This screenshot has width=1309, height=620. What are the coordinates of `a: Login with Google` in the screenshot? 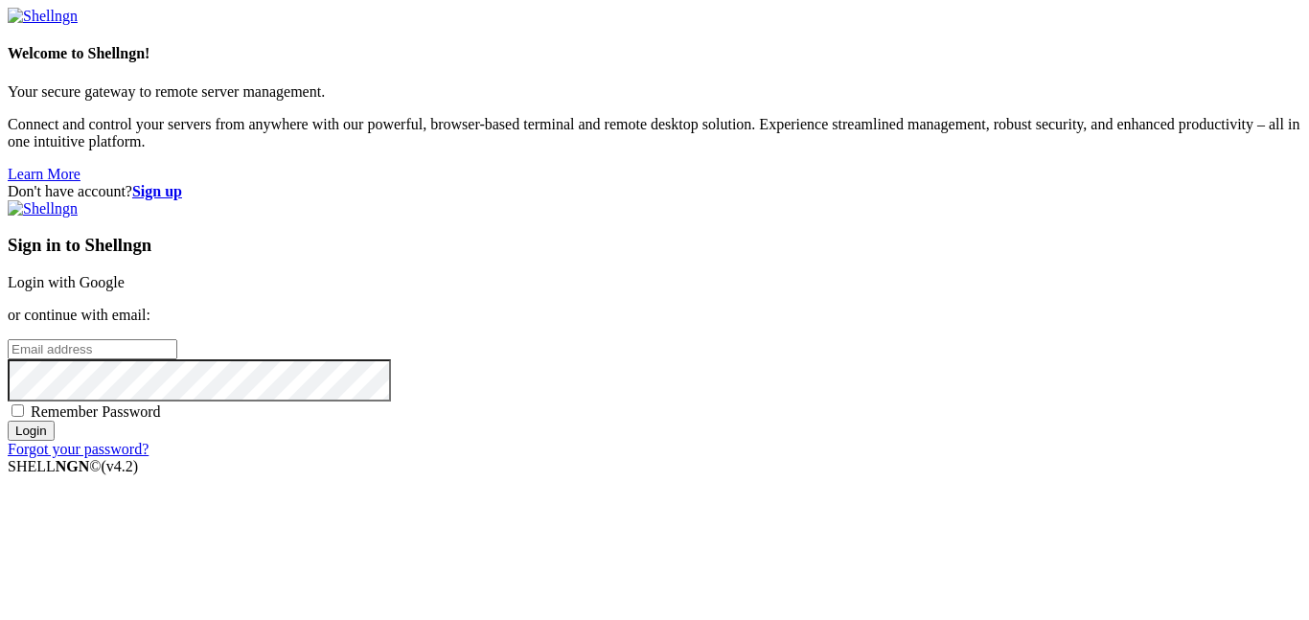 It's located at (66, 282).